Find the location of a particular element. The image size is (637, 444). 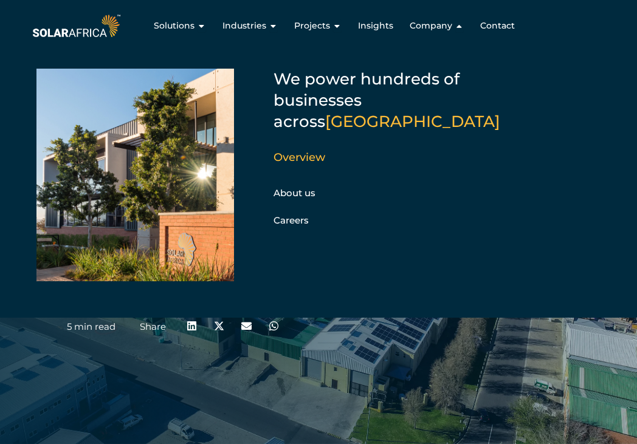

div: Share on x-twitter is located at coordinates (219, 326).